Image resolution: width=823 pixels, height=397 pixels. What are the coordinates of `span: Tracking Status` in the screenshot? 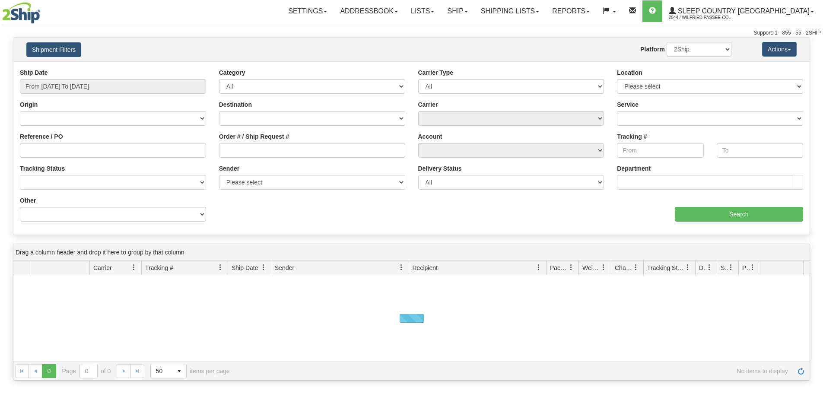 It's located at (666, 268).